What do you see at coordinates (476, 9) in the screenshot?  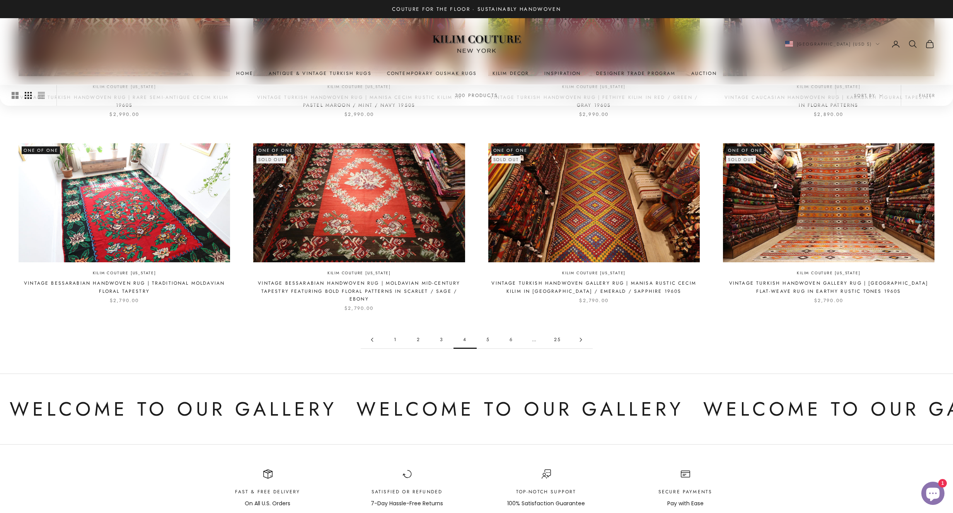 I see `p: Couture for the Floor · Sustainably Handwoven` at bounding box center [476, 9].